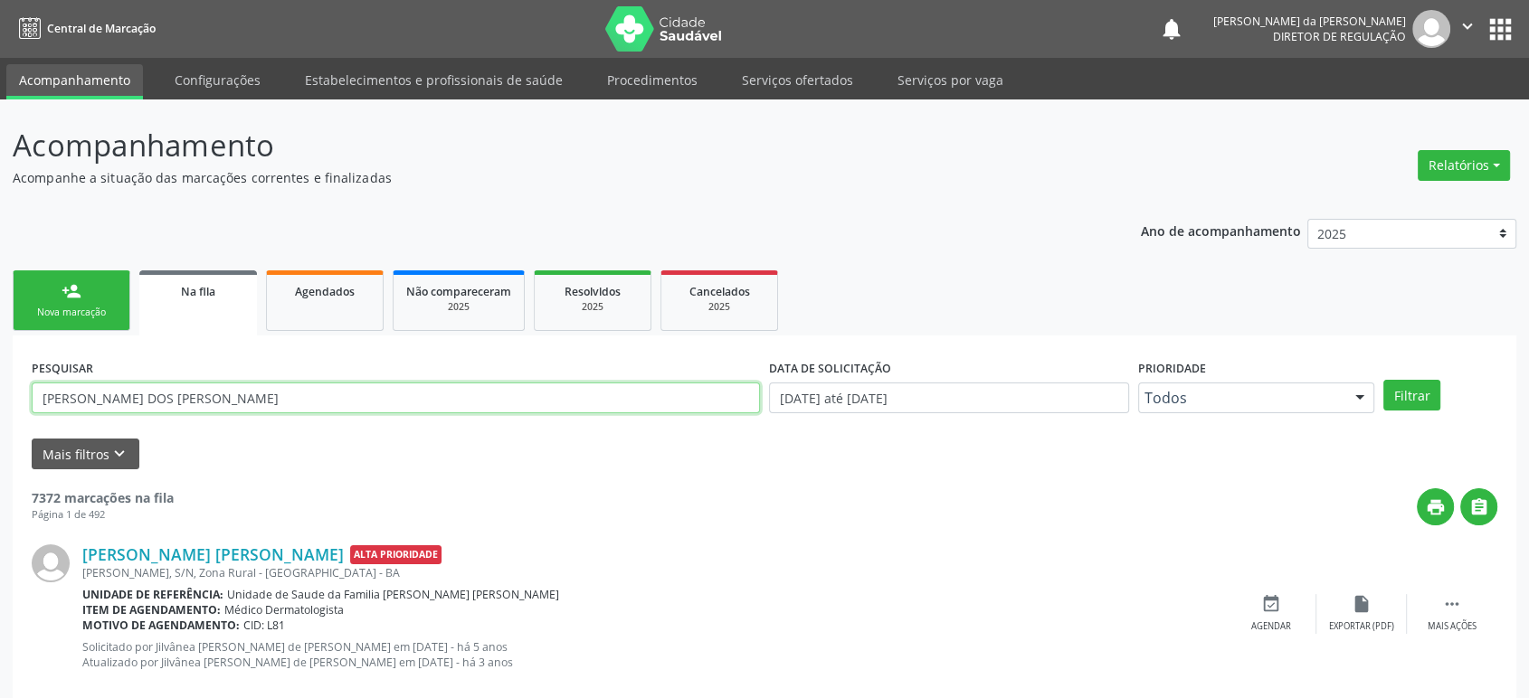 Image resolution: width=1529 pixels, height=698 pixels. What do you see at coordinates (1171, 29) in the screenshot?
I see `button: notifications` at bounding box center [1171, 29].